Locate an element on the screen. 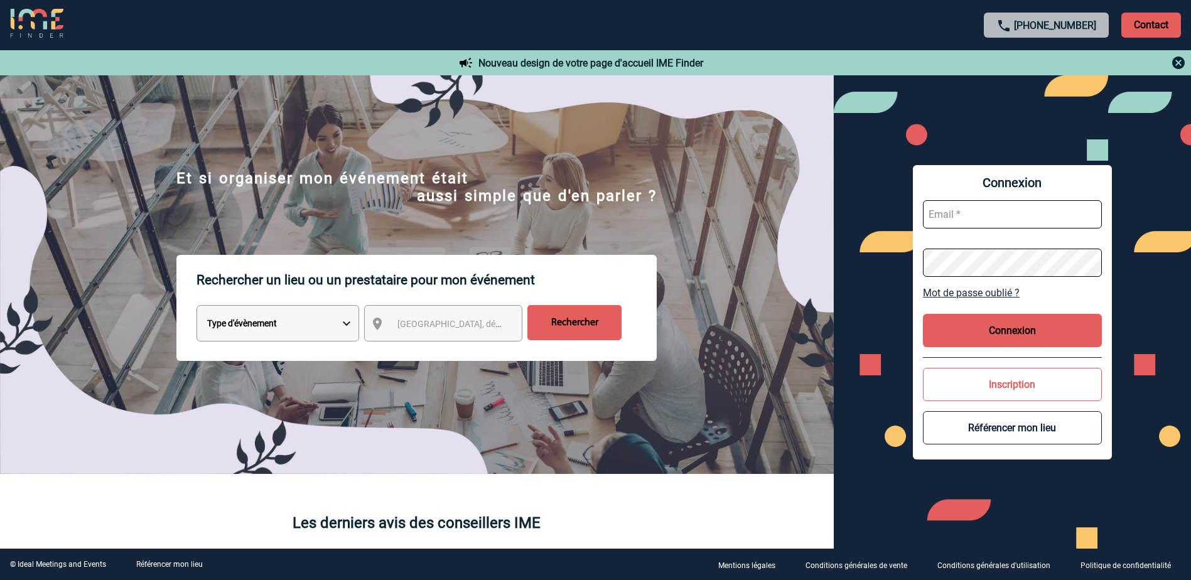 The height and width of the screenshot is (580, 1191). button: Inscription is located at coordinates (1012, 384).